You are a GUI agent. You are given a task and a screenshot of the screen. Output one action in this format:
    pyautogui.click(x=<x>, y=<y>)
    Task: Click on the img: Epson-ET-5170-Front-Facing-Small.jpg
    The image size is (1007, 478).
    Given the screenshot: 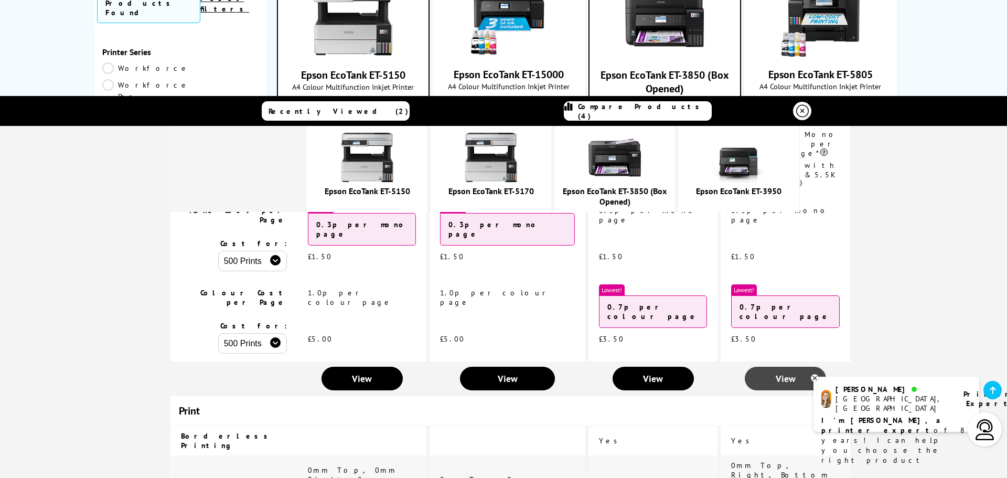 What is the action you would take?
    pyautogui.click(x=491, y=157)
    